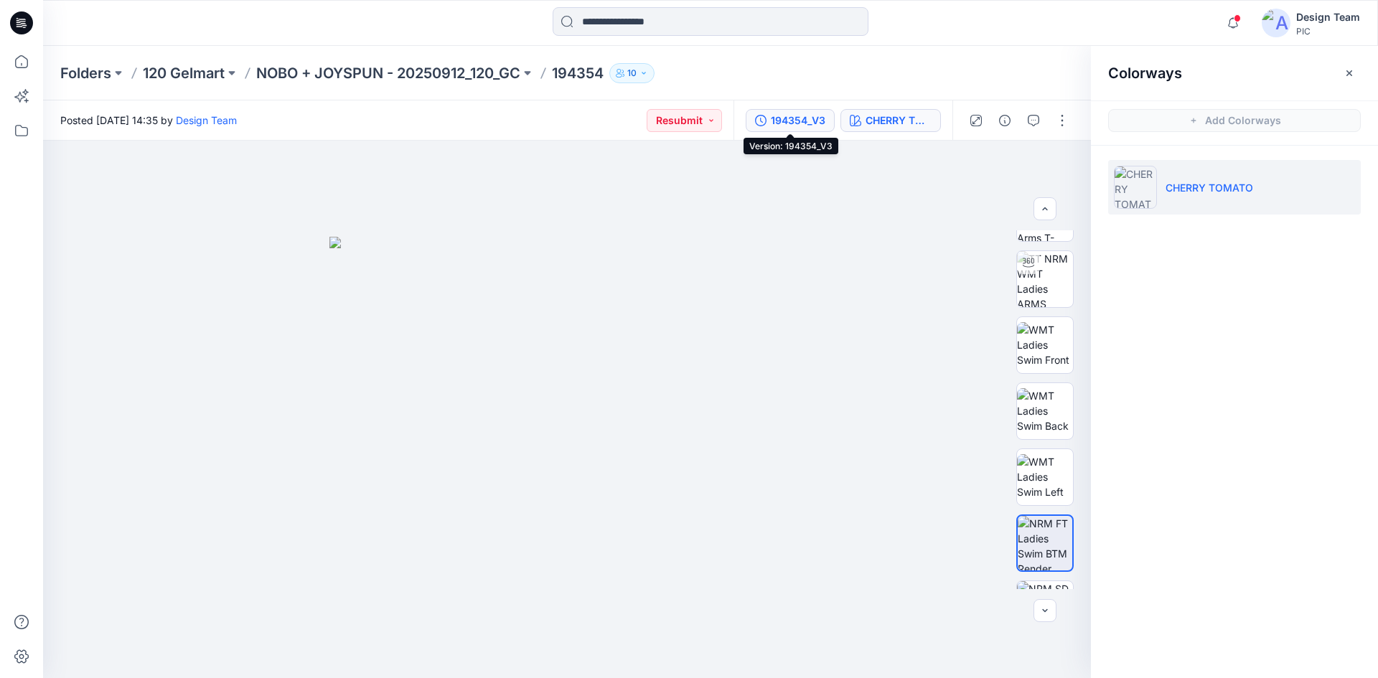 The width and height of the screenshot is (1378, 678). I want to click on p: 120 Gelmart, so click(184, 73).